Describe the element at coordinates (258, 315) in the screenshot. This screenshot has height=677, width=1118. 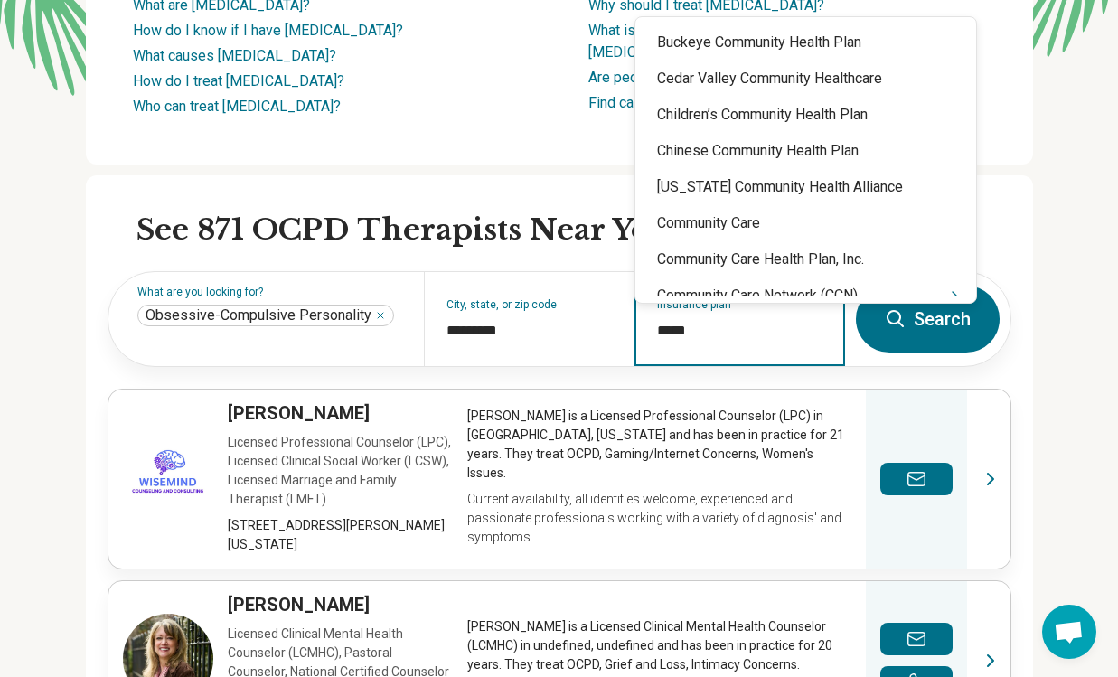
I see `span: Obsessive-Compulsive Personality` at that location.